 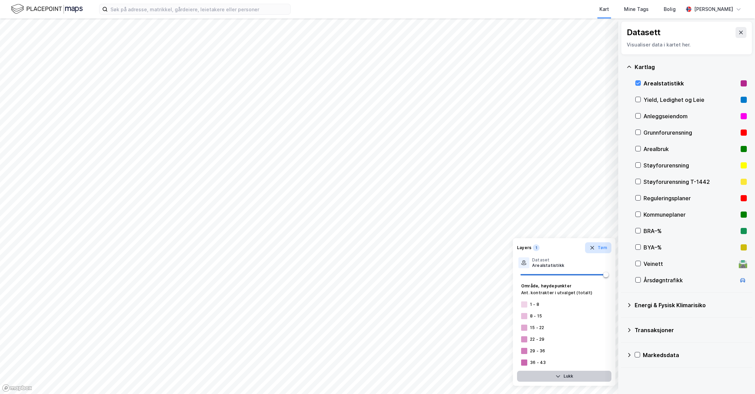 What do you see at coordinates (564, 286) in the screenshot?
I see `div: Område, høydepunkter` at bounding box center [564, 286].